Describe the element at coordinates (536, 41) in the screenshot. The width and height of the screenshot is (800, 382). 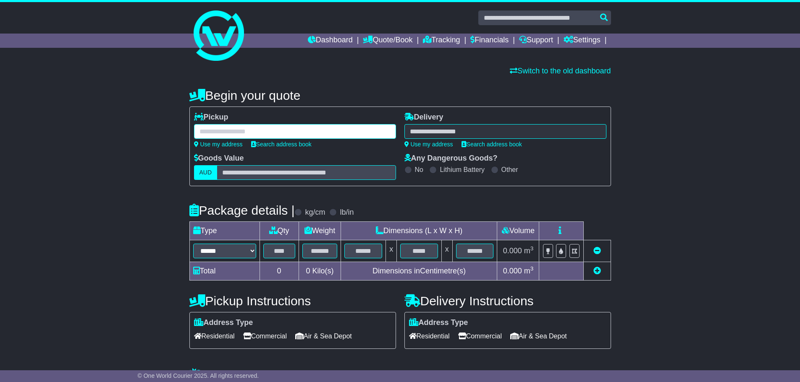
I see `a: Support` at that location.